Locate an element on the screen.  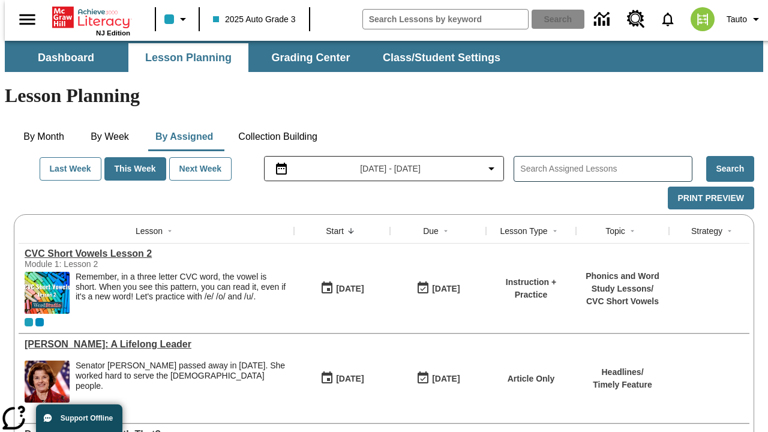
div: Lesson Type is located at coordinates (523, 231).